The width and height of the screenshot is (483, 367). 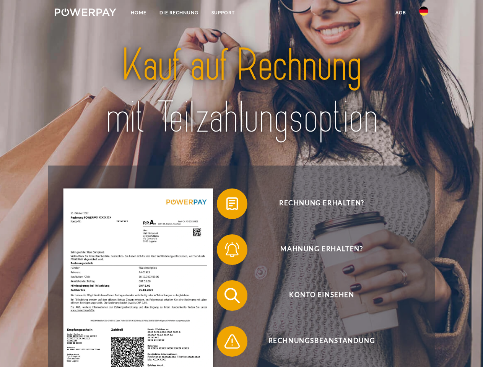 What do you see at coordinates (223, 13) in the screenshot?
I see `a: SUPPORT` at bounding box center [223, 13].